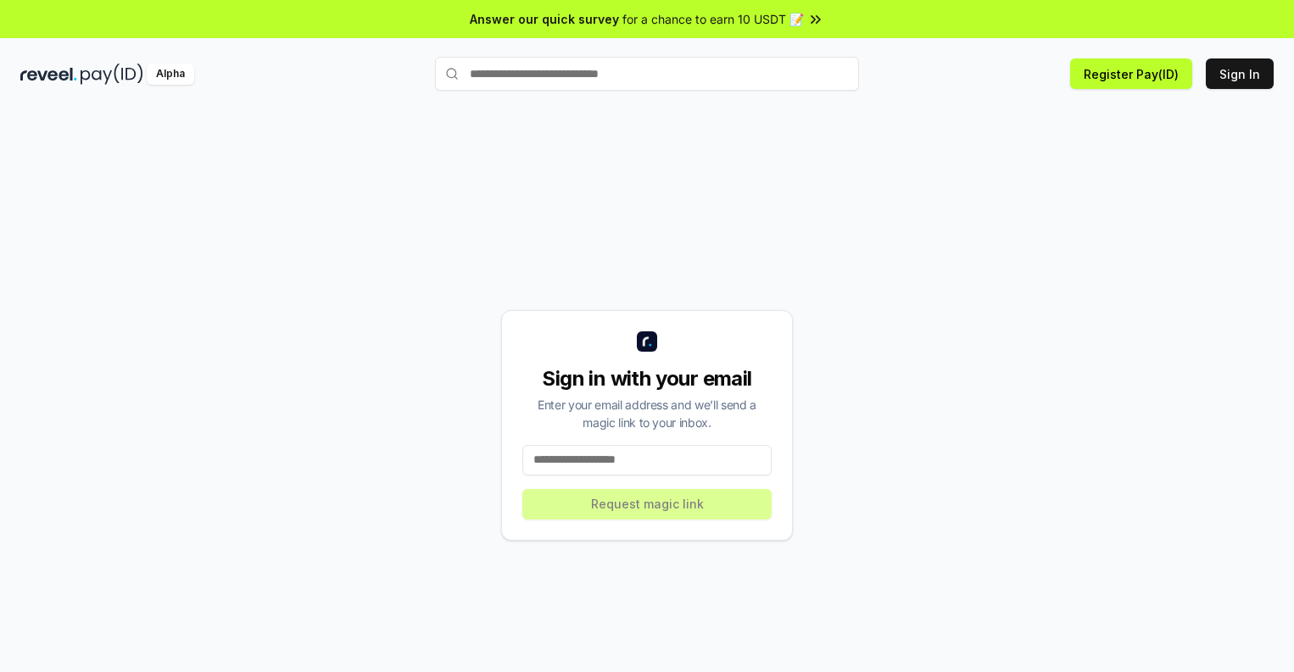  What do you see at coordinates (48, 74) in the screenshot?
I see `img: reveel_dark` at bounding box center [48, 74].